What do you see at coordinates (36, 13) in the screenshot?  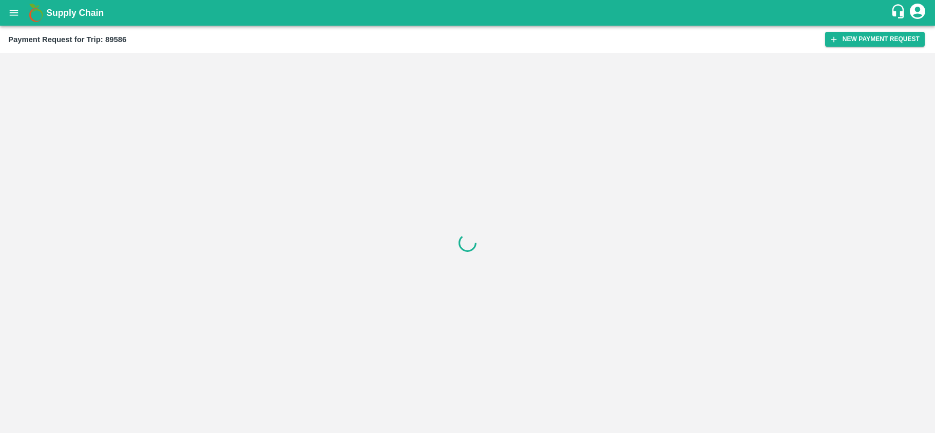 I see `img: logo` at bounding box center [36, 13].